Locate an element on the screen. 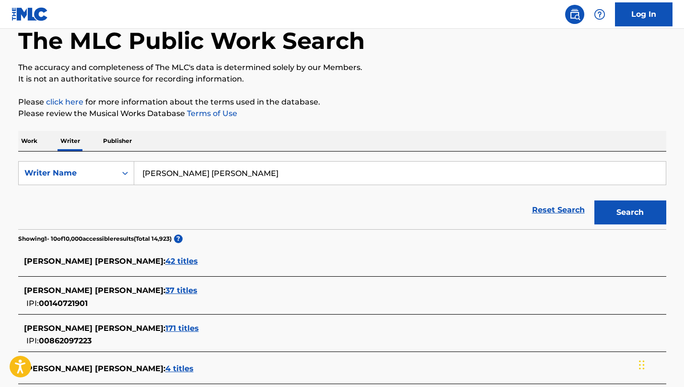  a: Terms of Use is located at coordinates (211, 113).